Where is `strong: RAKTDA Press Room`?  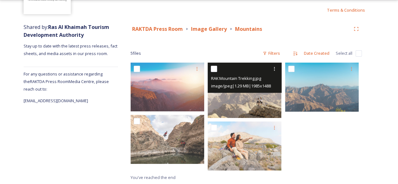
strong: RAKTDA Press Room is located at coordinates (157, 29).